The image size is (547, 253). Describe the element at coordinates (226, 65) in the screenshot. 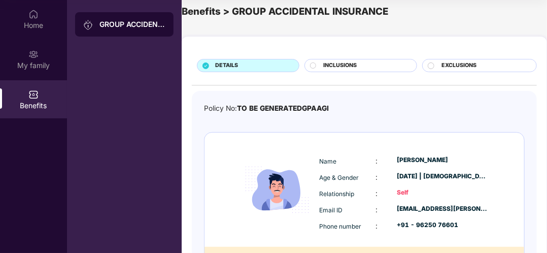

I see `span: DETAILS` at that location.